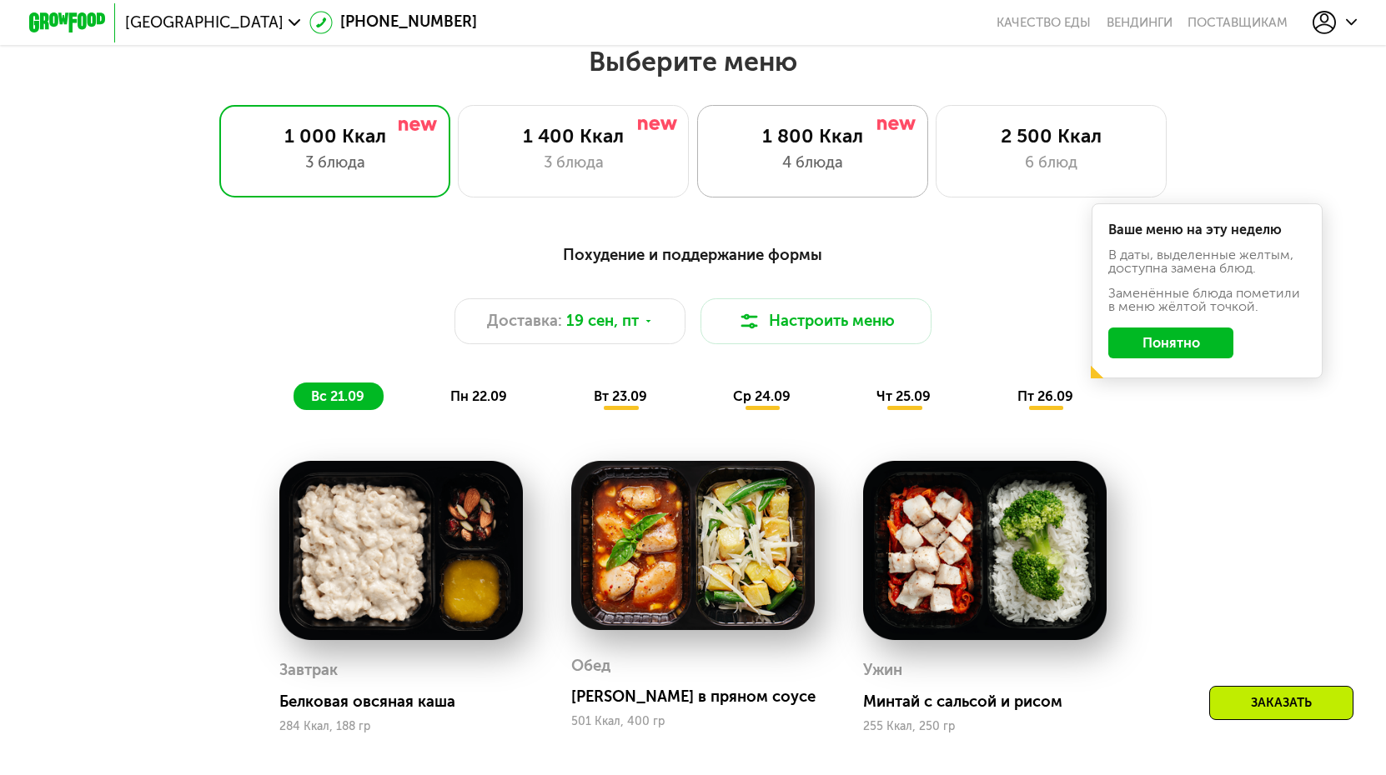 The image size is (1386, 775). Describe the element at coordinates (334, 137) in the screenshot. I see `div: 1 000 Ккал` at that location.